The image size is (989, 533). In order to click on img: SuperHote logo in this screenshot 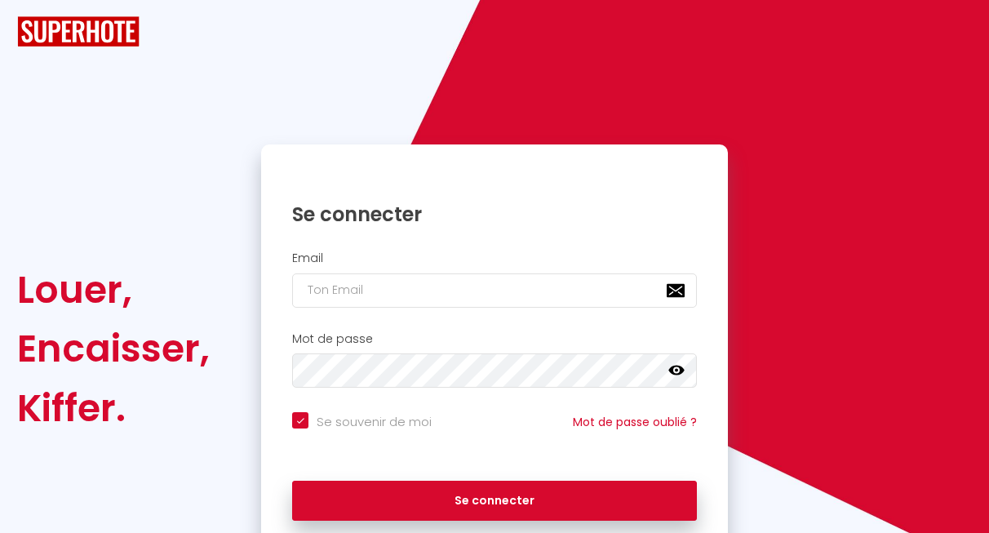, I will do `click(78, 31)`.